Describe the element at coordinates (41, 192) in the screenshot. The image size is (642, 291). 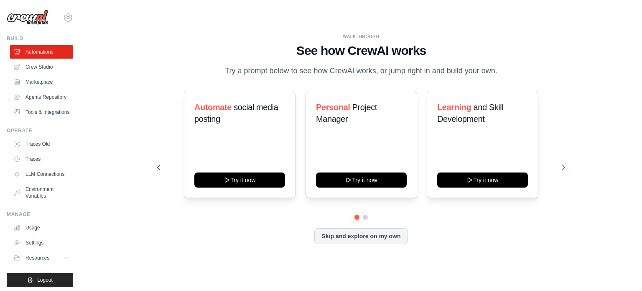
I see `a: Environment Variables` at that location.